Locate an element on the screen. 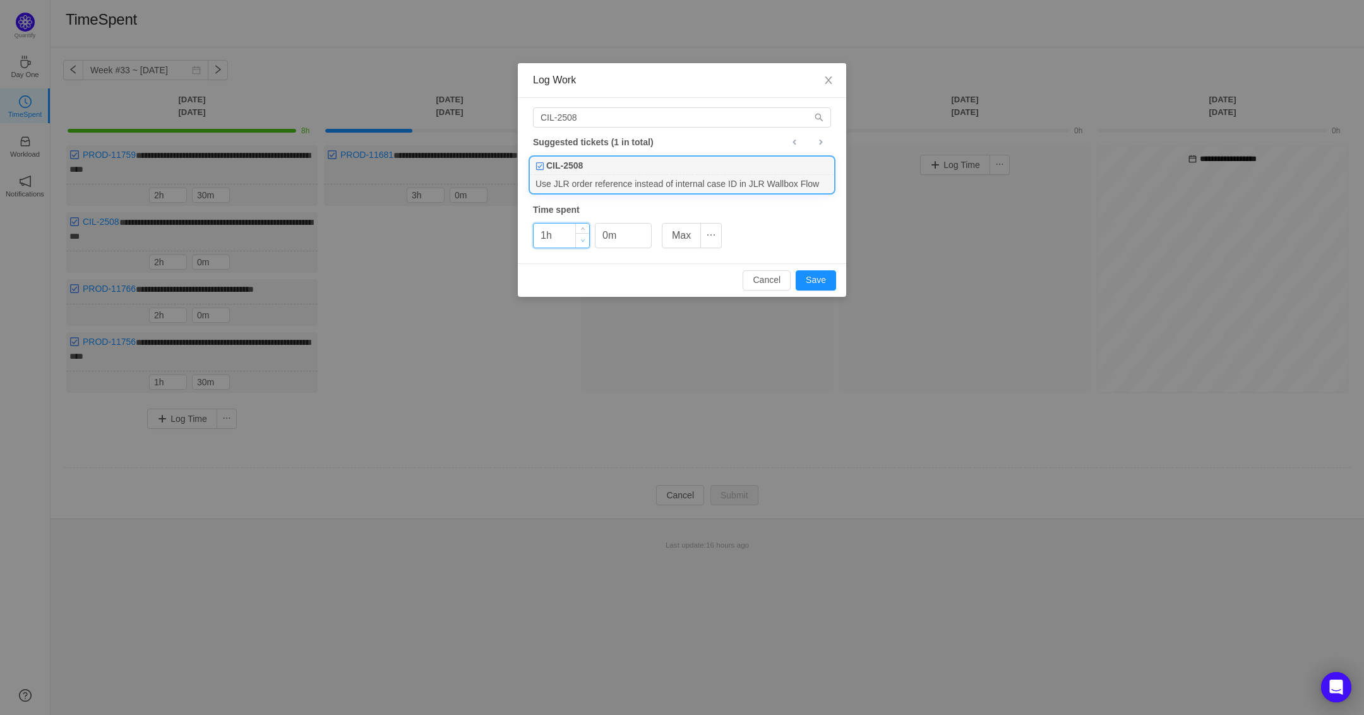 The width and height of the screenshot is (1364, 715). input: Search is located at coordinates (682, 117).